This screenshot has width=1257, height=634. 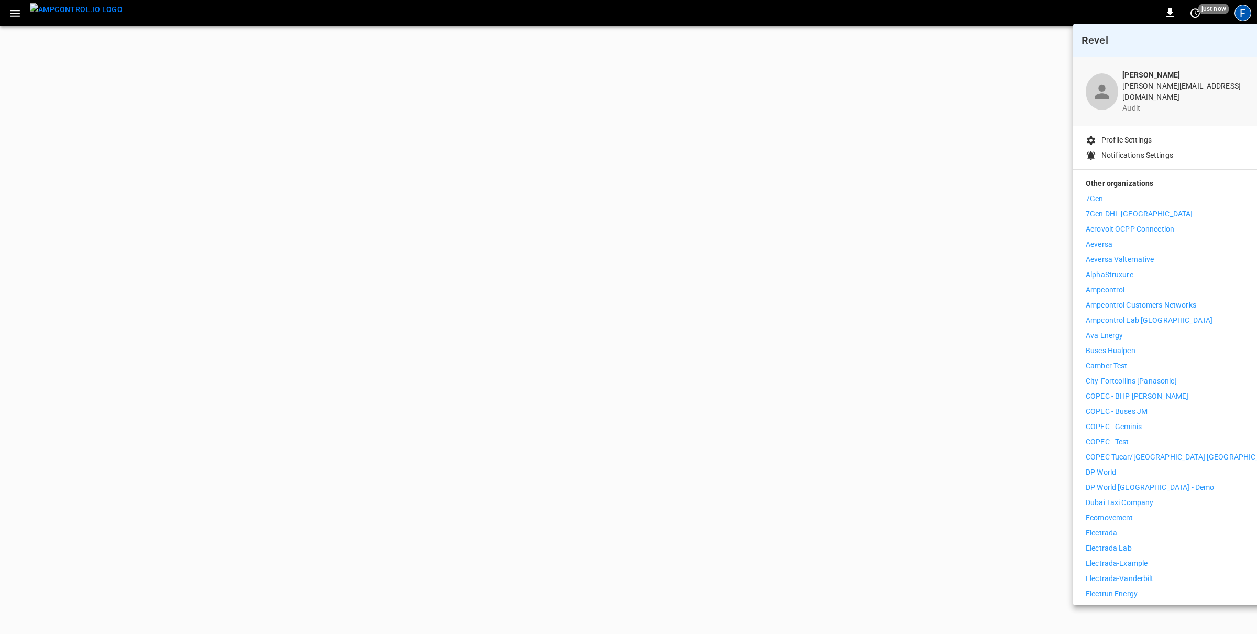 I want to click on p: Camber Test, so click(x=1106, y=366).